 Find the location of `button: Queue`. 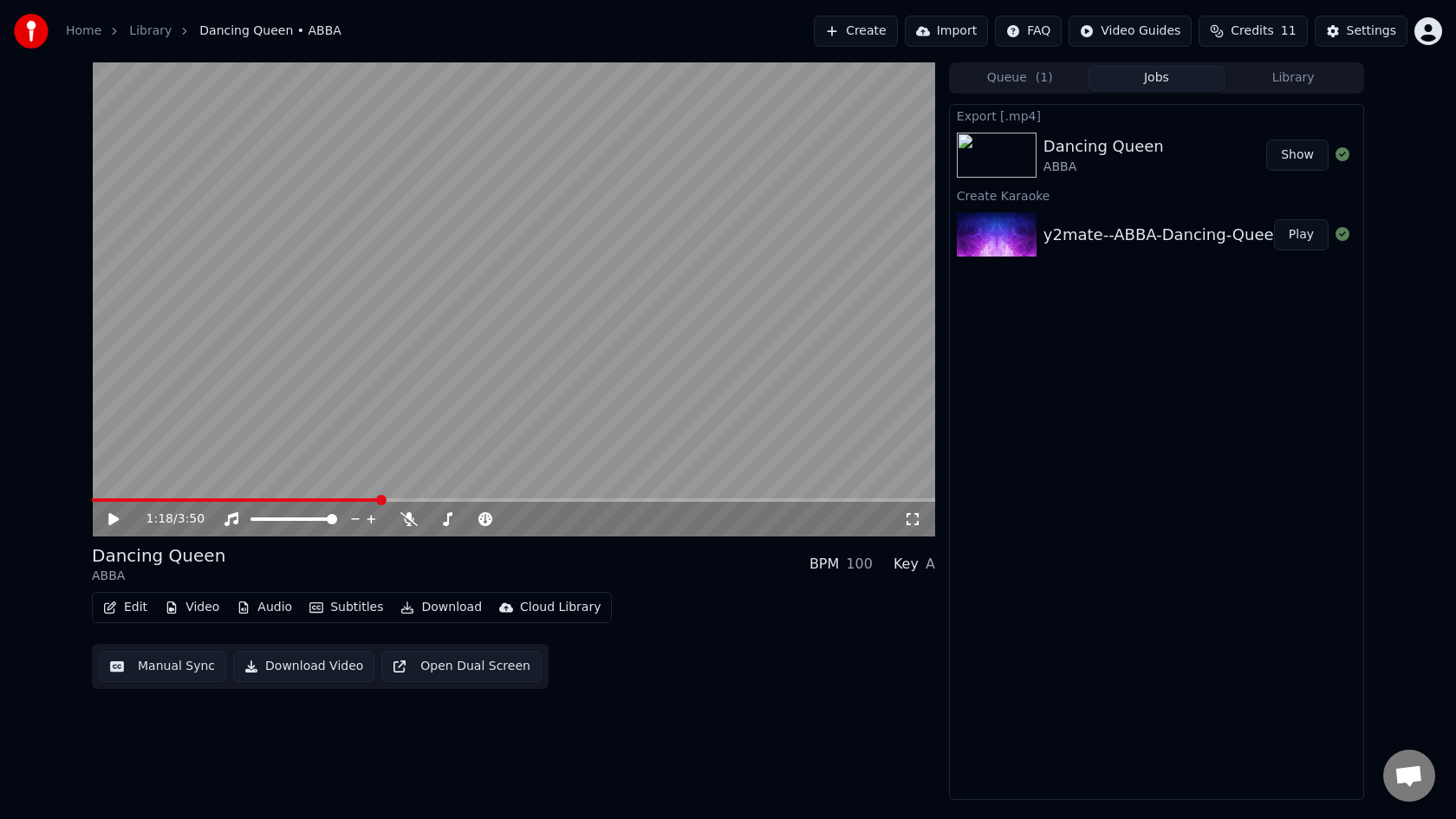

button: Queue is located at coordinates (1020, 78).